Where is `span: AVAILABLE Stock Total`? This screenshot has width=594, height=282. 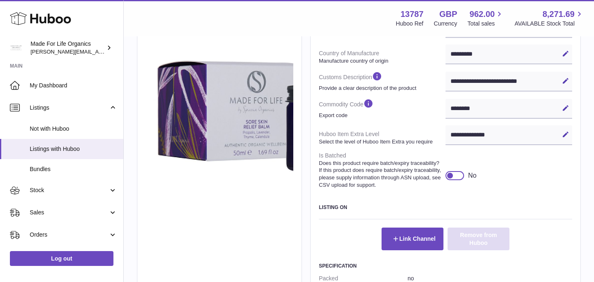 span: AVAILABLE Stock Total is located at coordinates (549, 24).